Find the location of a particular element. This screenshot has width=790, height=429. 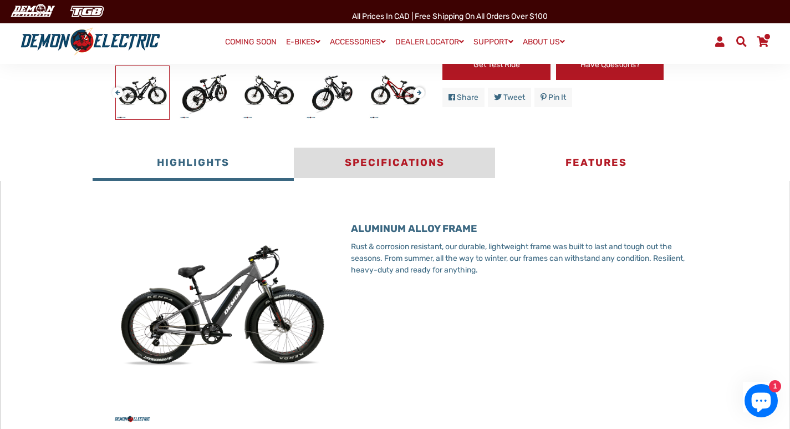

button: Previous is located at coordinates (115, 88).